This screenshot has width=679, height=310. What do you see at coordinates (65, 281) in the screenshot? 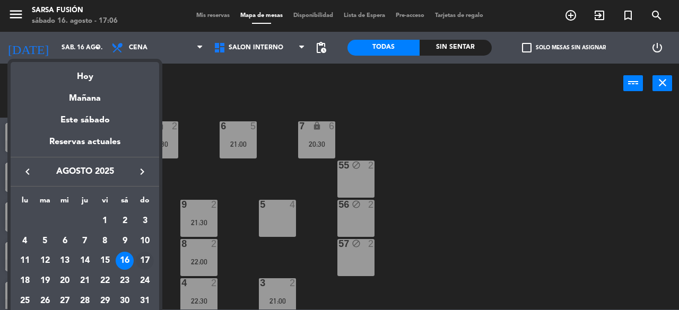
I see `td: 20 de agosto de 2025` at bounding box center [65, 281].